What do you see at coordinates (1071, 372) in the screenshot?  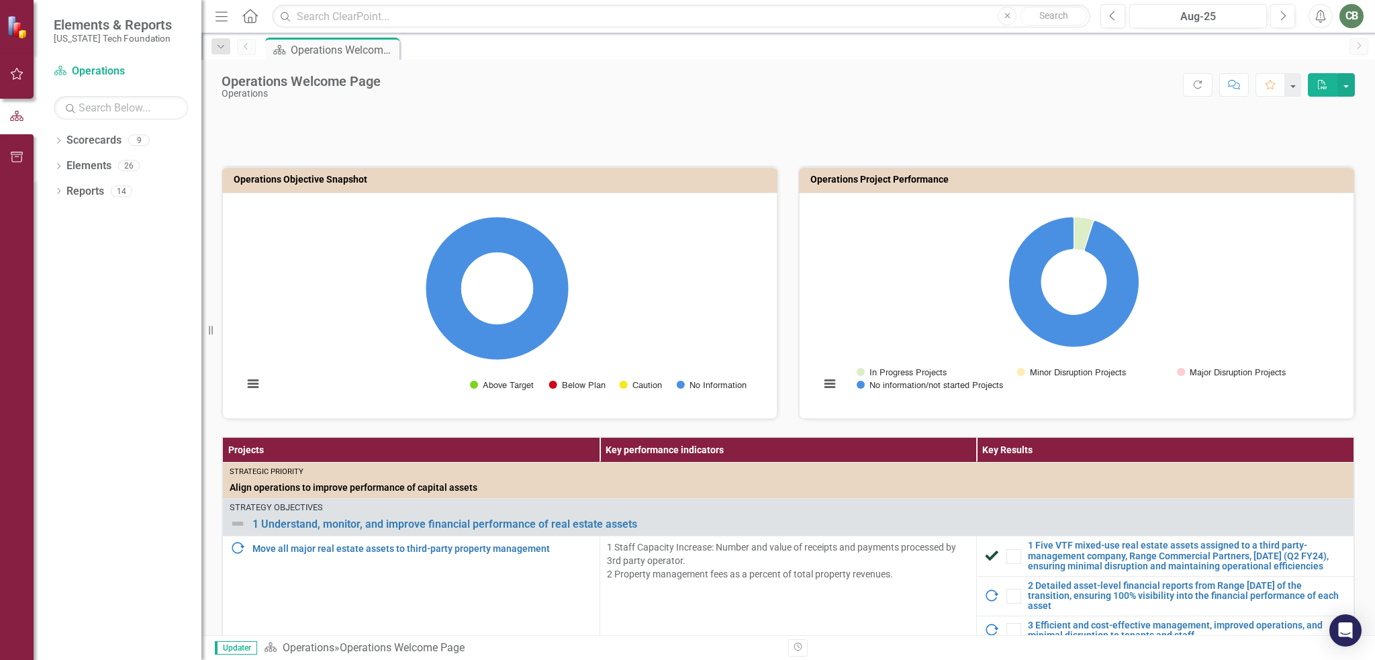 I see `button: Show Minor Disruption Projects` at bounding box center [1071, 372].